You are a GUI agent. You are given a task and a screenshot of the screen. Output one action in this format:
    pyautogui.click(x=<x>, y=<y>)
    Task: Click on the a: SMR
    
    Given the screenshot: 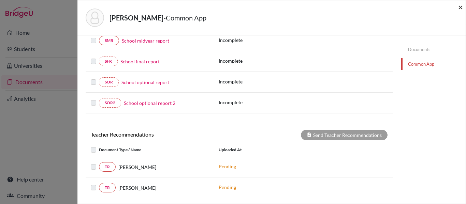 What is the action you would take?
    pyautogui.click(x=109, y=41)
    